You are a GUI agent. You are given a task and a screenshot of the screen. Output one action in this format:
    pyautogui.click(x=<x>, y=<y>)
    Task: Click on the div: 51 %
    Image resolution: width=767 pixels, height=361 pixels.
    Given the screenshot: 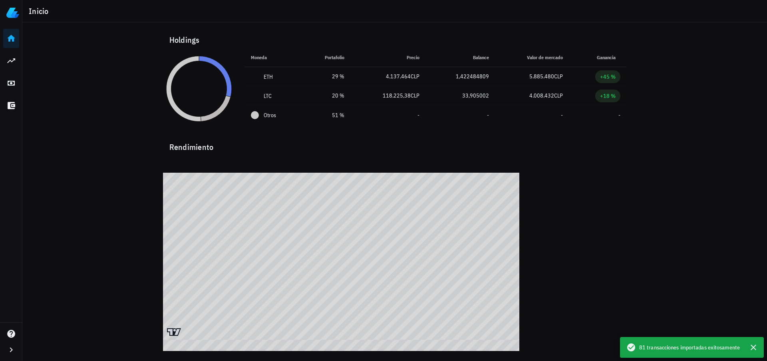 What is the action you would take?
    pyautogui.click(x=326, y=115)
    